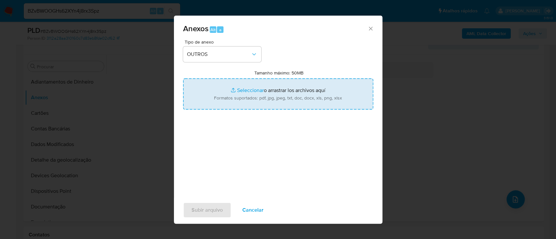  Describe the element at coordinates (253, 210) in the screenshot. I see `button: Cancelar` at that location.